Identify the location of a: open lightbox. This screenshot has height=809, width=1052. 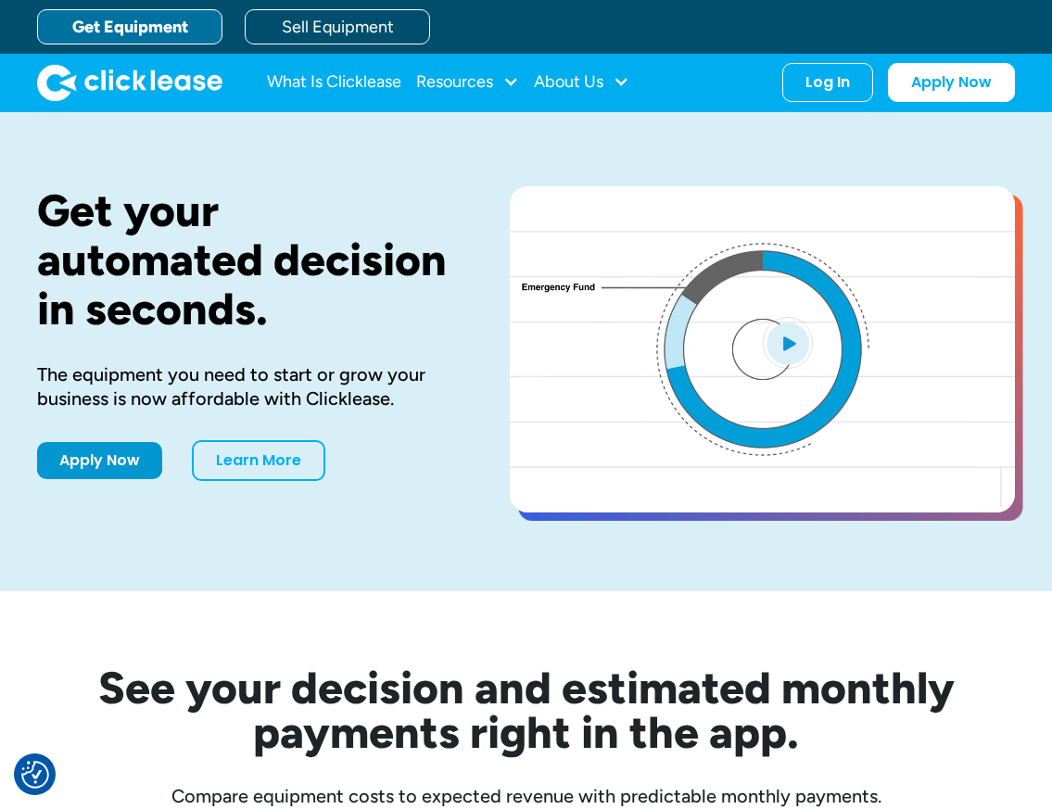
(762, 350).